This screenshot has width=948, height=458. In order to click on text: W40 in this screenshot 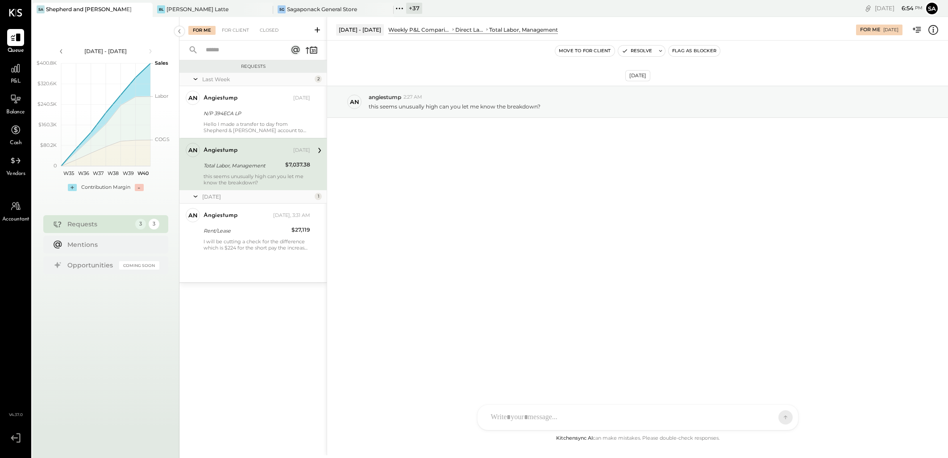, I will do `click(142, 173)`.